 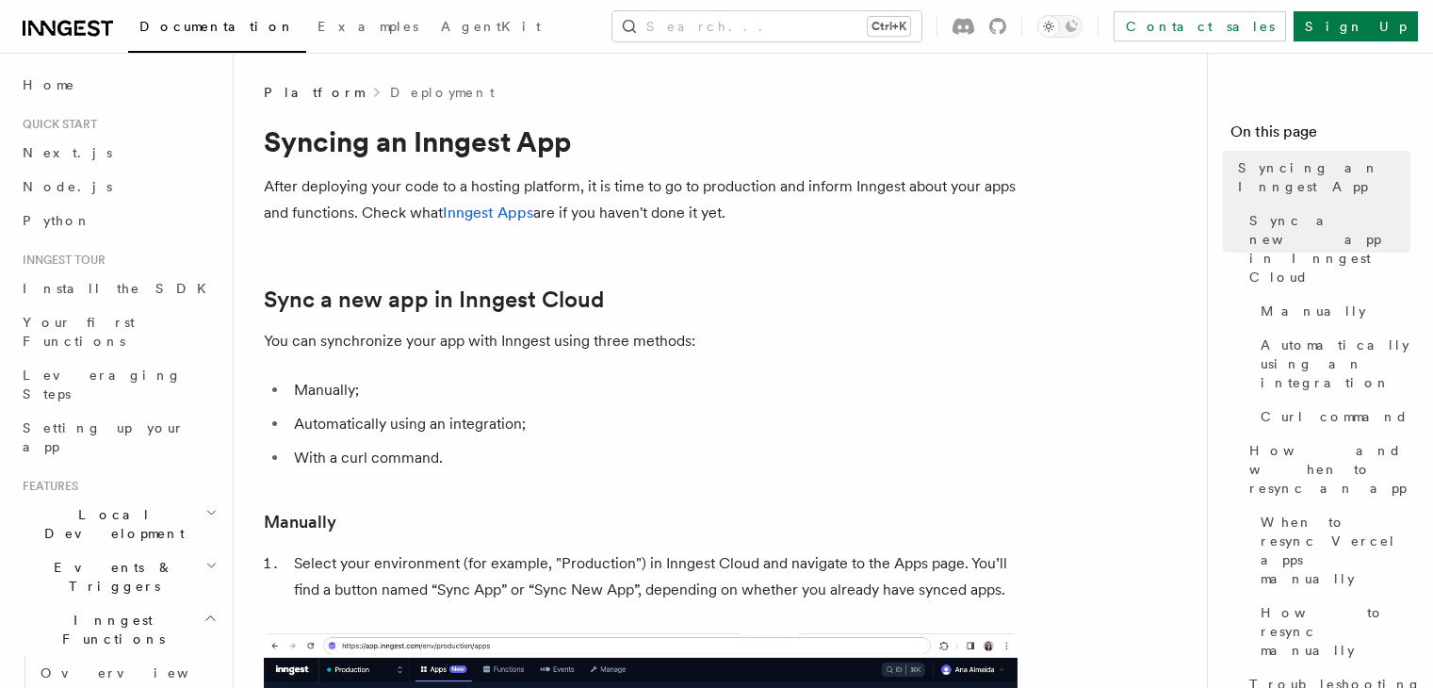 I want to click on span: How to resync manually, so click(x=1335, y=631).